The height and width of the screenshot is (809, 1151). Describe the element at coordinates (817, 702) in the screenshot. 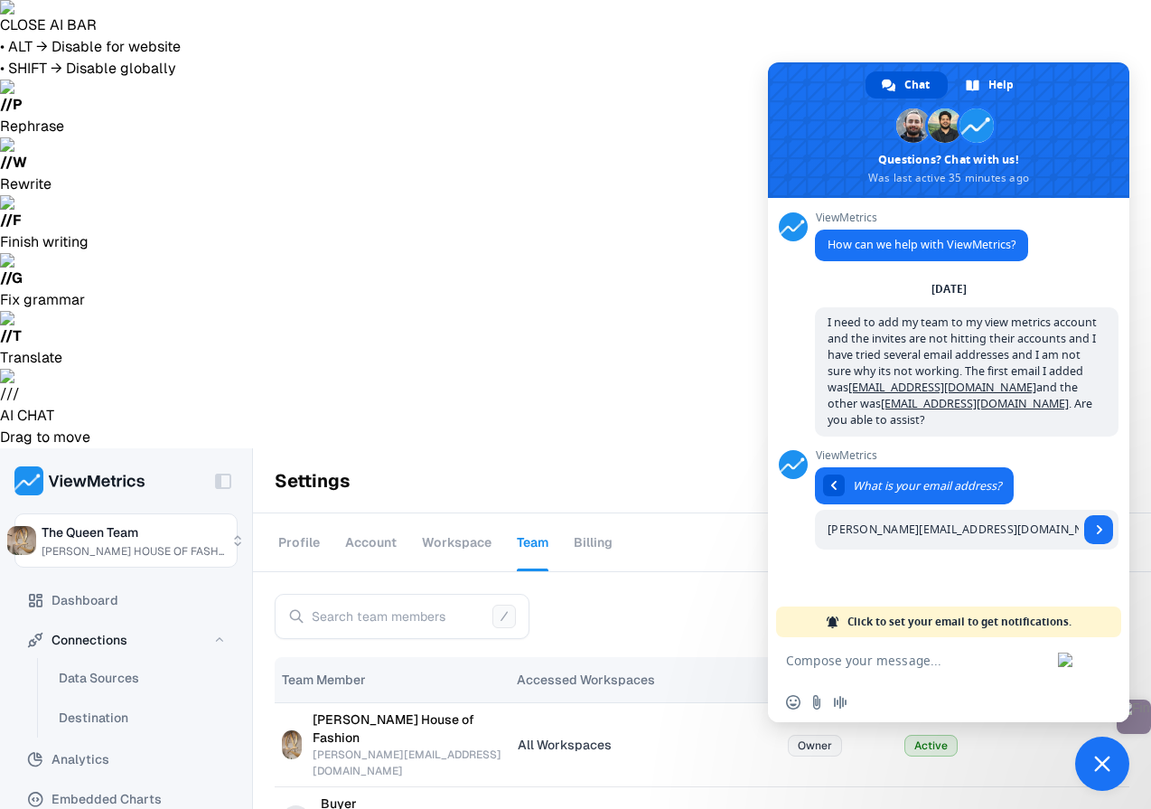

I see `span: Send a file` at that location.